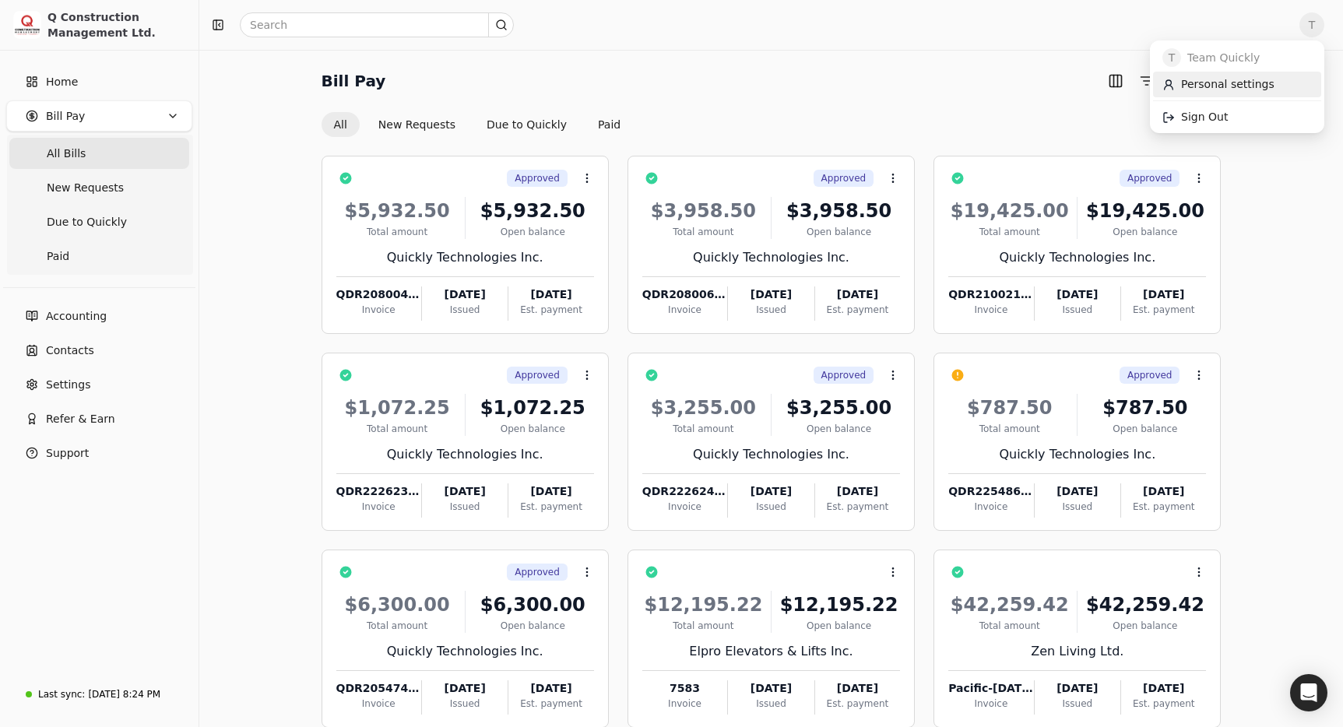  Describe the element at coordinates (61, 82) in the screenshot. I see `span: Home` at that location.